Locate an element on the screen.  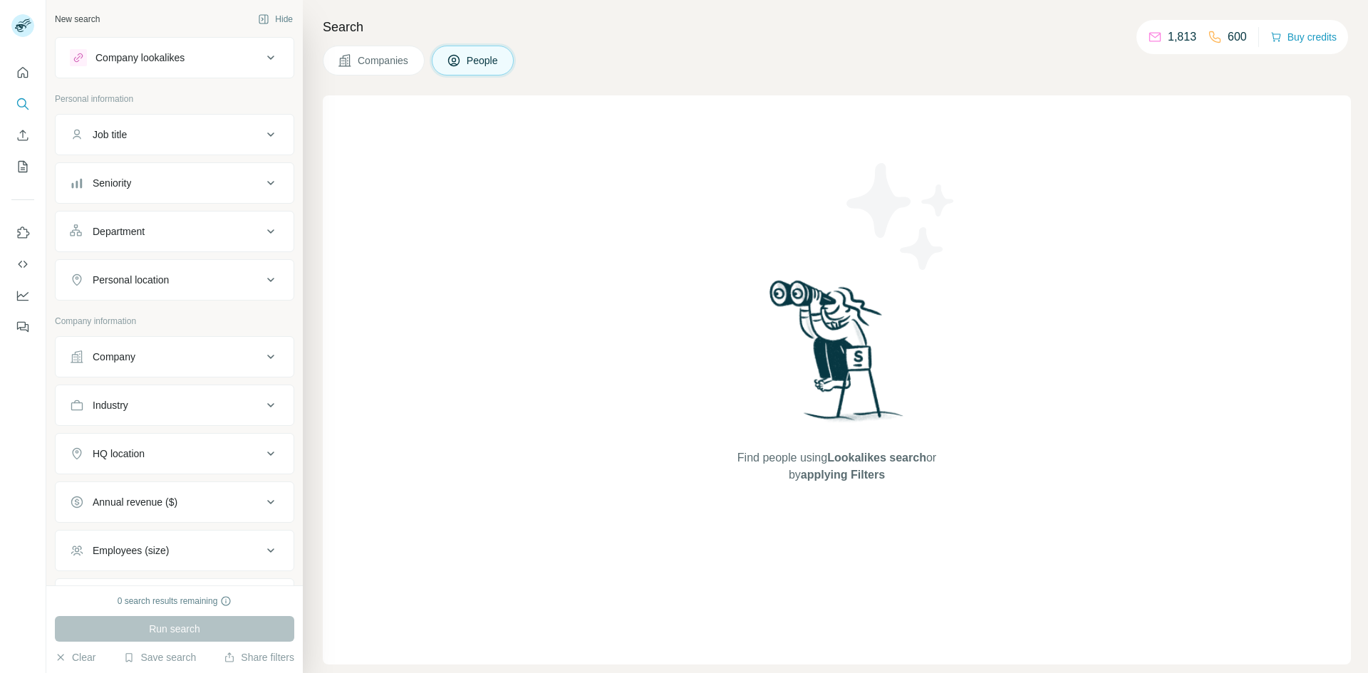
p: 600 is located at coordinates (1237, 37).